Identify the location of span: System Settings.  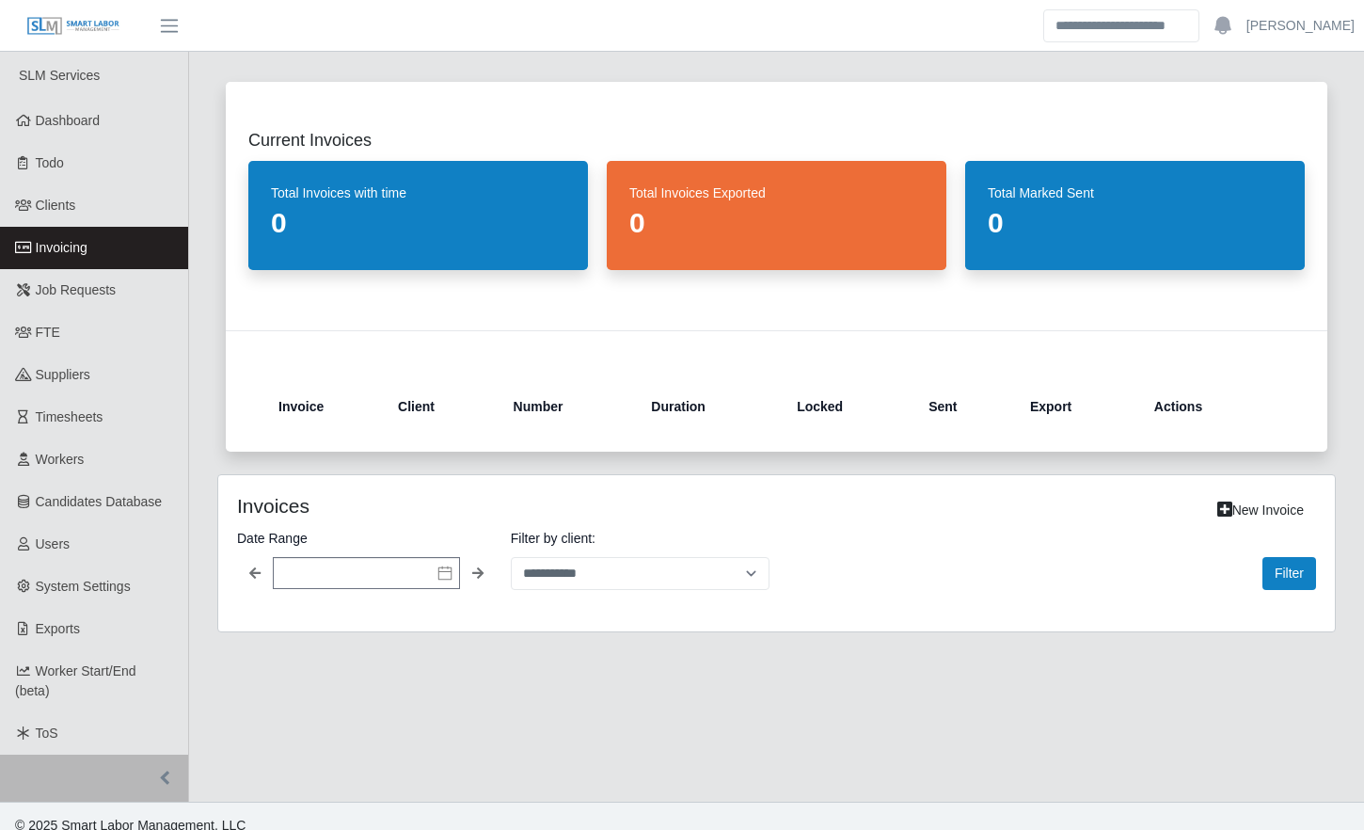
(83, 586).